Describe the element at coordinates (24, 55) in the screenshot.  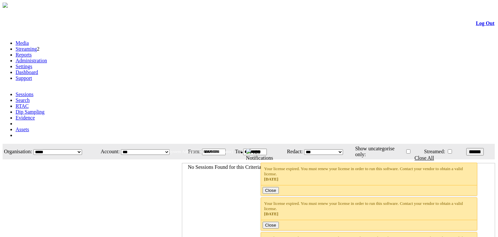
I see `a: Reports` at that location.